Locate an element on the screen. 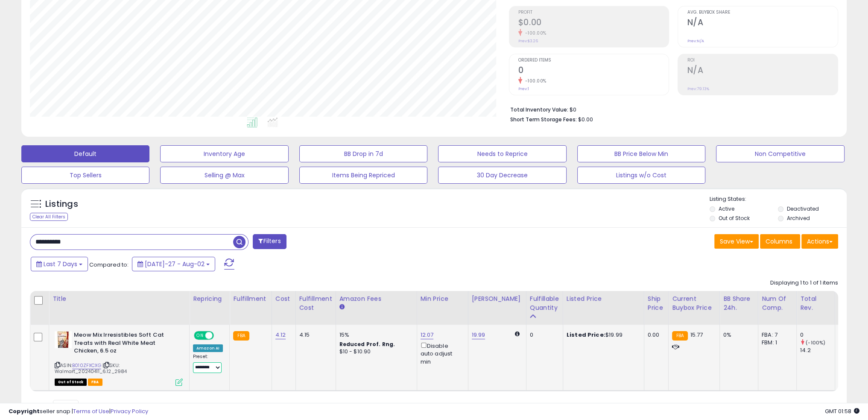 This screenshot has height=420, width=868. div: Min Price is located at coordinates (442, 299).